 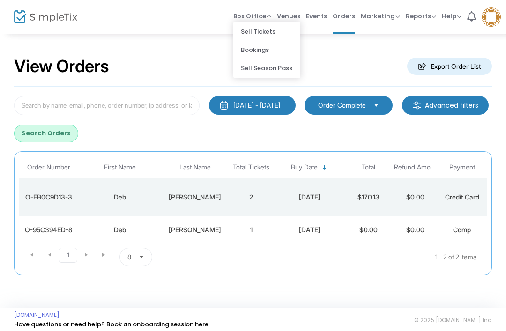 What do you see at coordinates (46, 133) in the screenshot?
I see `button: Search Orders` at bounding box center [46, 133].